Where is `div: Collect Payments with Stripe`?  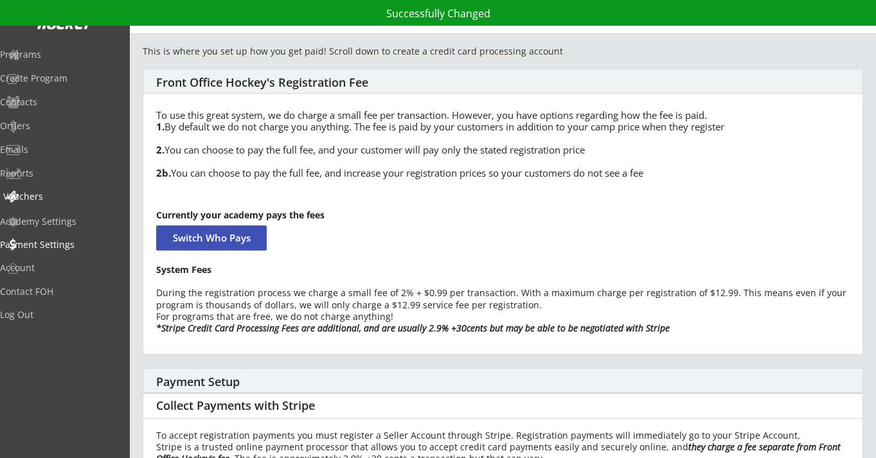
div: Collect Payments with Stripe is located at coordinates (237, 406).